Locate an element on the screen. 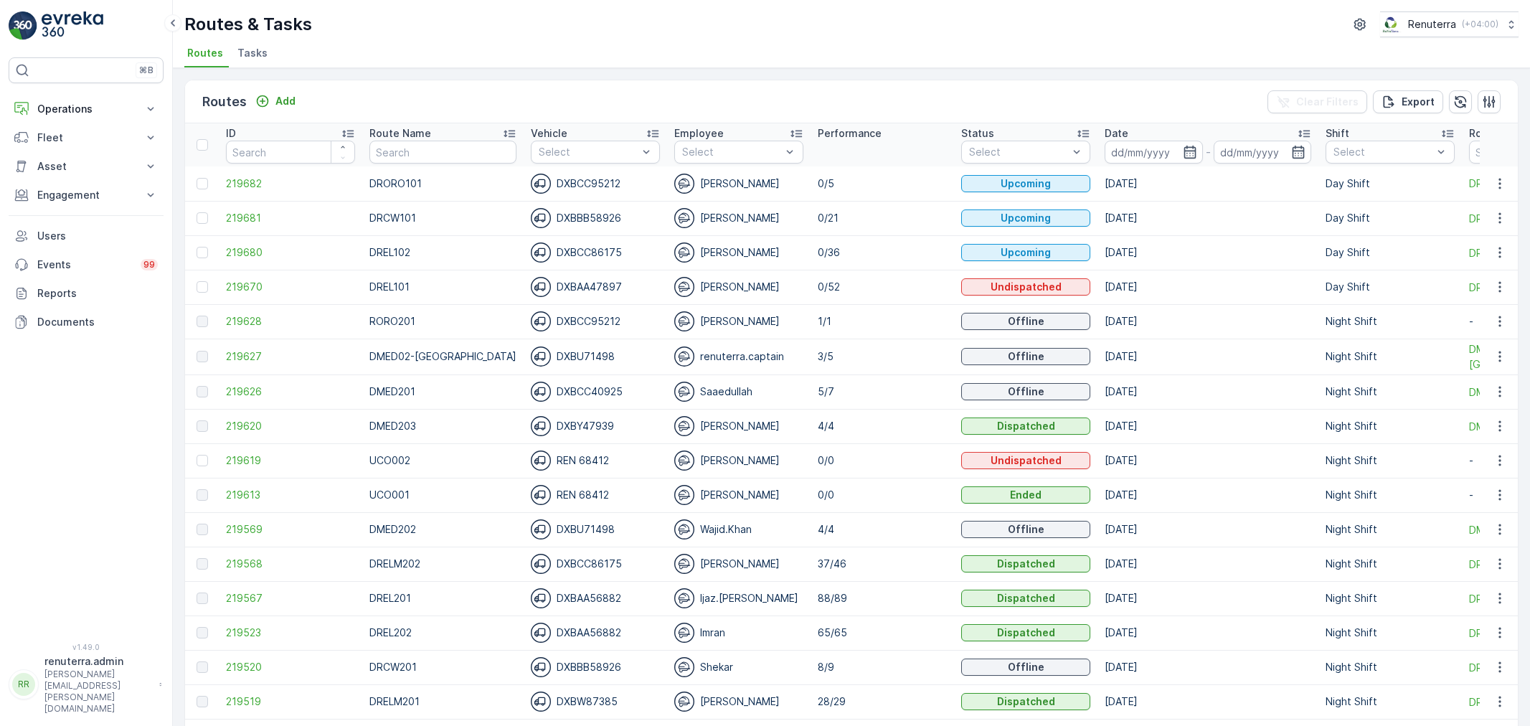  td: 37/46 is located at coordinates (882, 564).